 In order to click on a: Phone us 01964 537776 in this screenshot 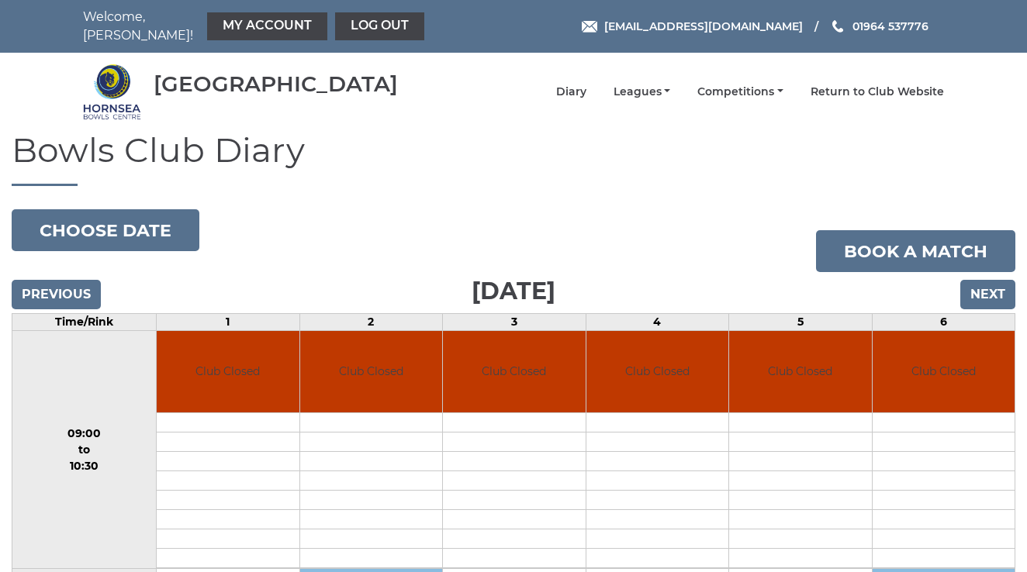, I will do `click(879, 26)`.